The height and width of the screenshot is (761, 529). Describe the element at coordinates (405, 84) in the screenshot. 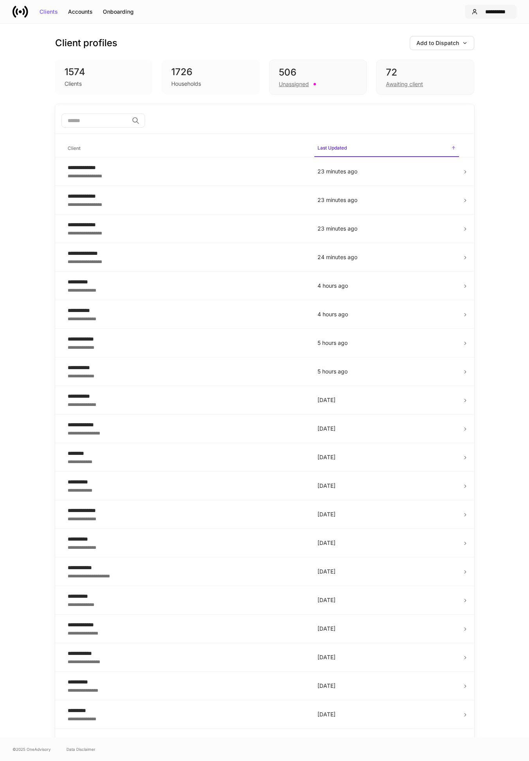

I see `div: Awaiting client` at that location.